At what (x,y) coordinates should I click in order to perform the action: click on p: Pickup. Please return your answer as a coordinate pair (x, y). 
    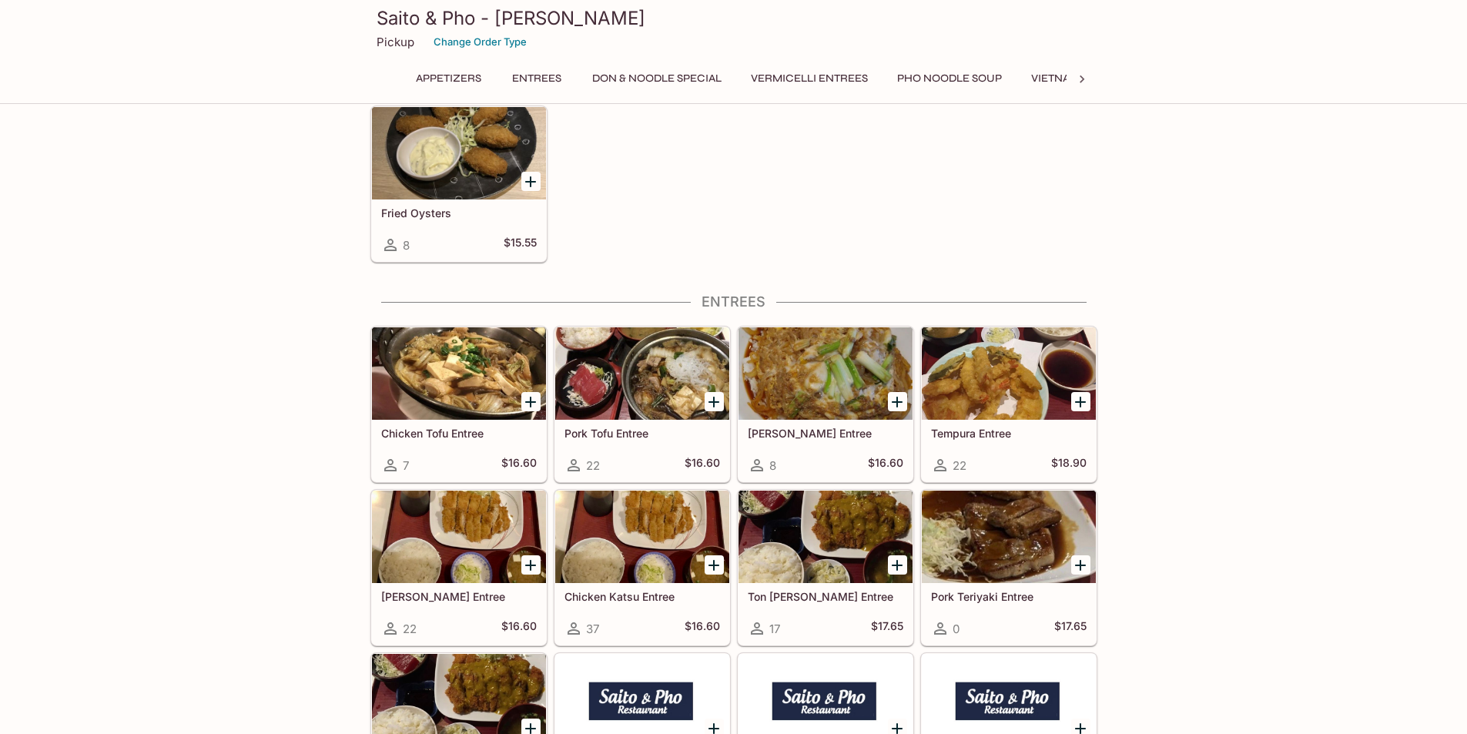
    Looking at the image, I should click on (395, 42).